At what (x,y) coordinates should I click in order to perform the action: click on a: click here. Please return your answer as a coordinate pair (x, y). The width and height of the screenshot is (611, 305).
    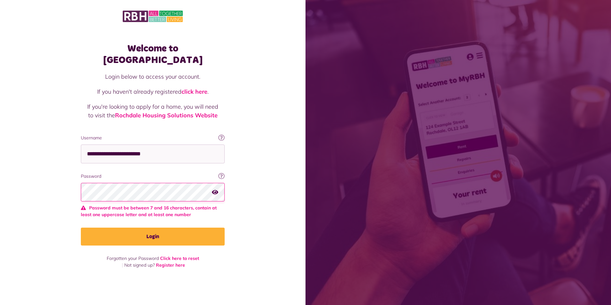
    Looking at the image, I should click on (194, 91).